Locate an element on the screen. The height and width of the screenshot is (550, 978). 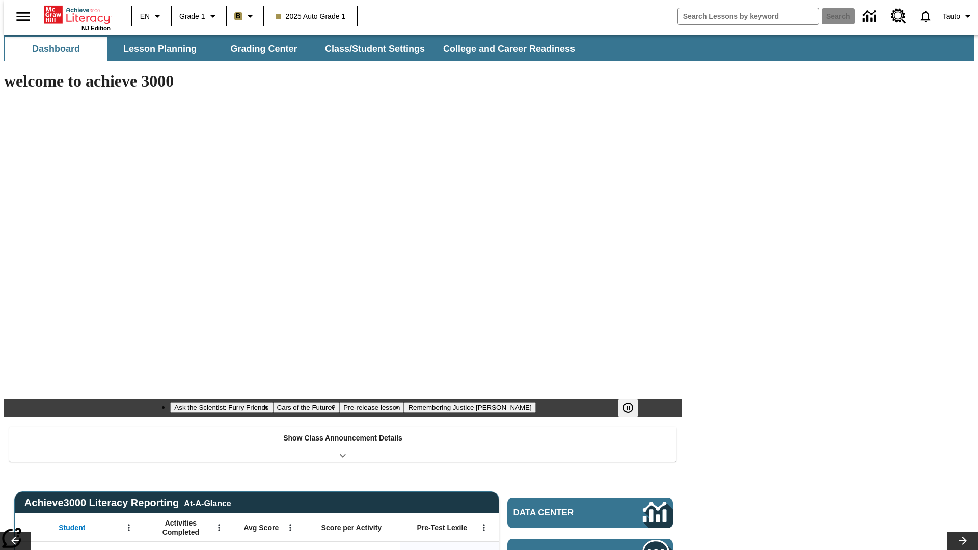
p: Show Class Announcement Details is located at coordinates (343, 438).